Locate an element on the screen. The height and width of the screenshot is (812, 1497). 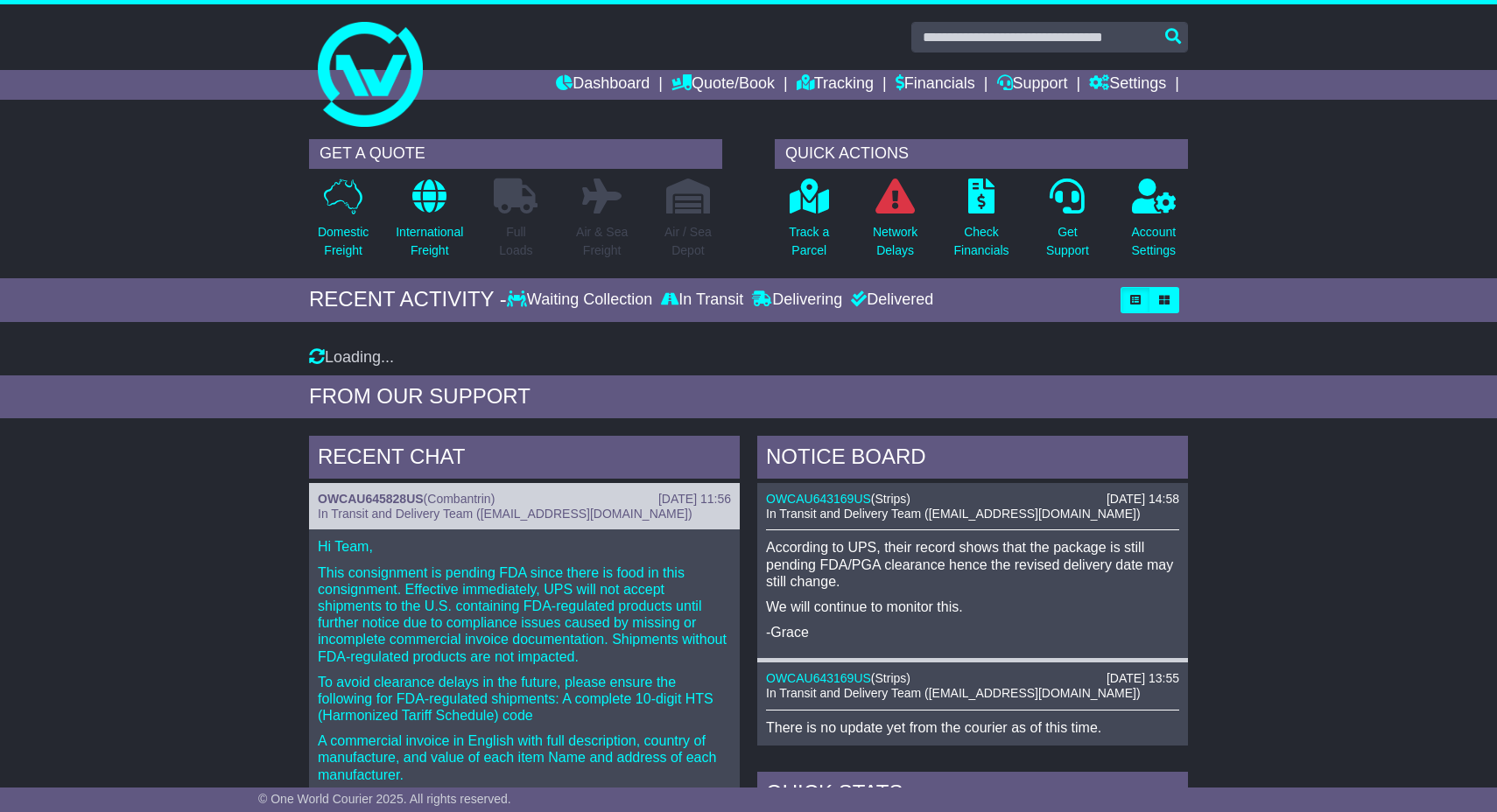
p: Network Delays is located at coordinates (895, 242).